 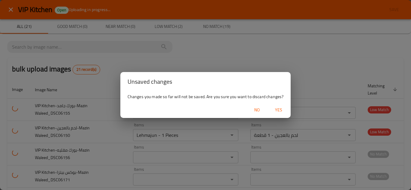 I want to click on span: No, so click(x=257, y=110).